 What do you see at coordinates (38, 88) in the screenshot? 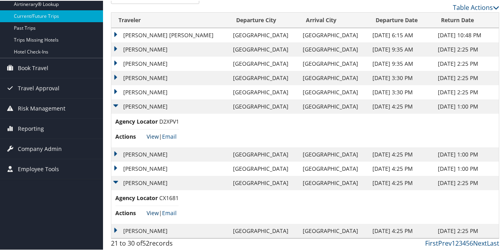
I see `span: Travel Approval` at bounding box center [38, 88].